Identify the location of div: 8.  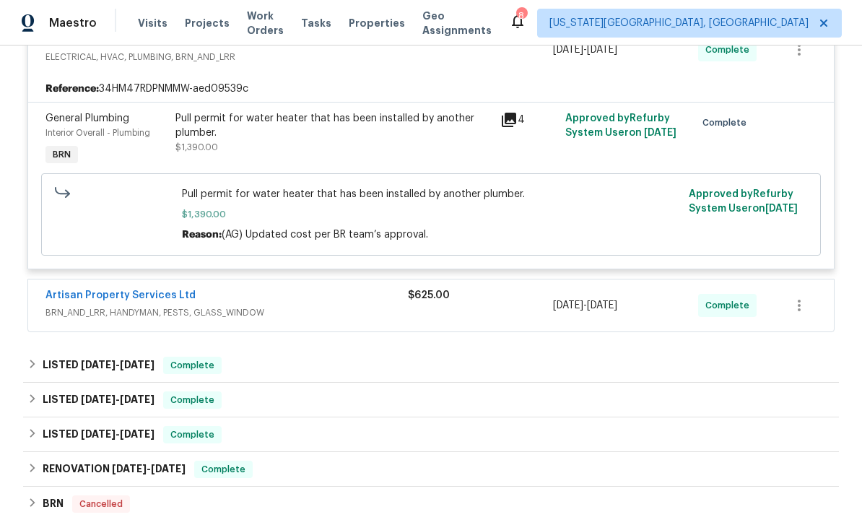
(521, 16).